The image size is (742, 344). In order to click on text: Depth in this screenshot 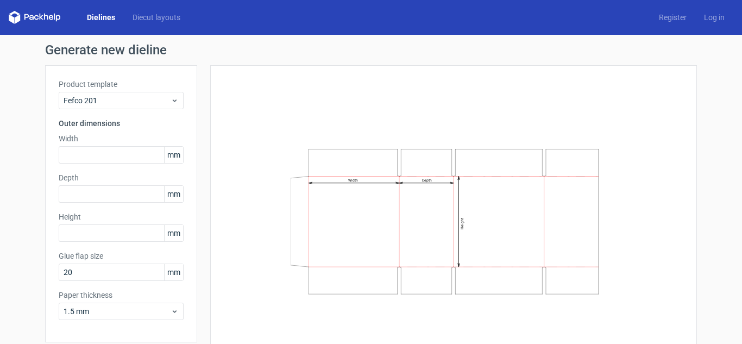, I will do `click(427, 180)`.